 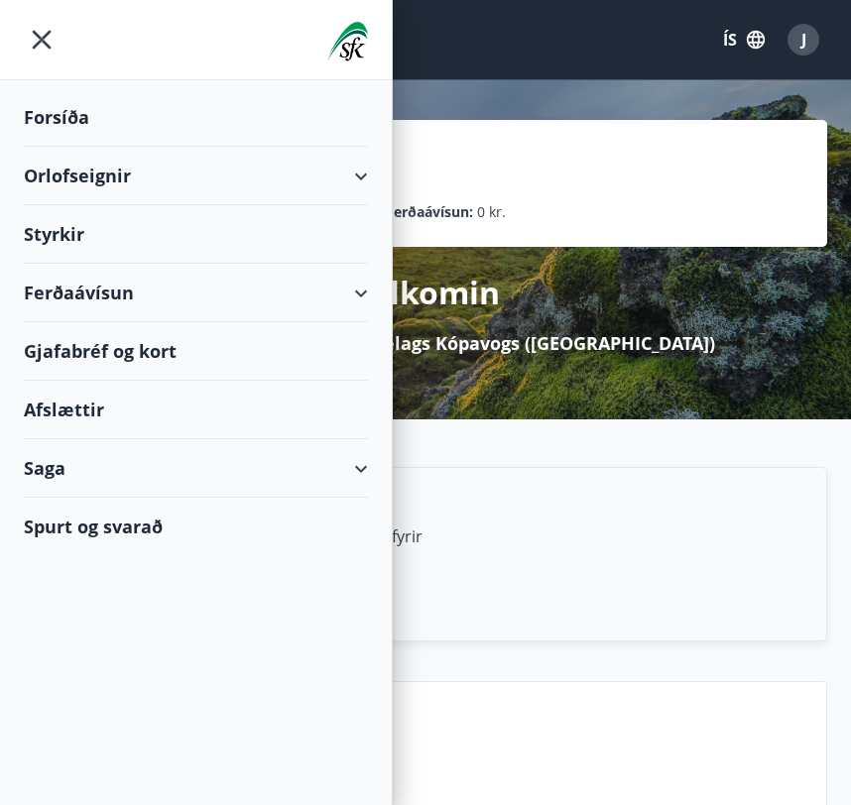 What do you see at coordinates (425, 292) in the screenshot?
I see `p: Velkomin` at bounding box center [425, 292].